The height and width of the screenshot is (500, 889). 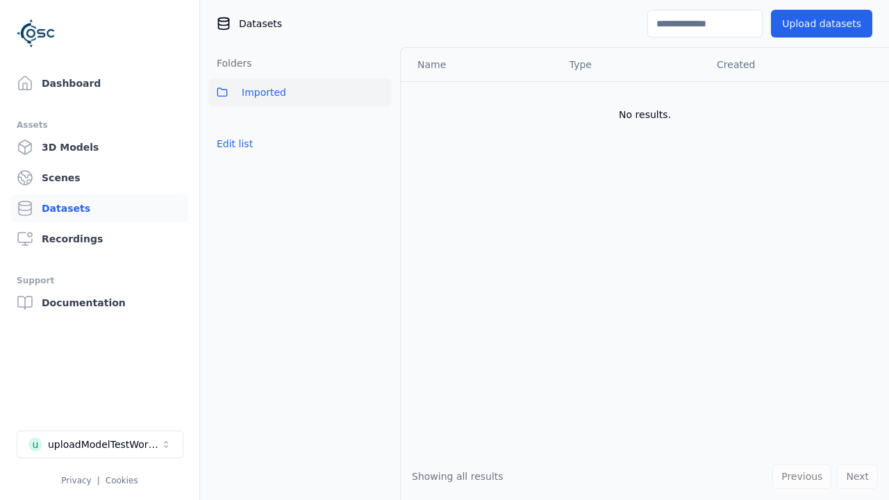 What do you see at coordinates (99, 281) in the screenshot?
I see `div: Support` at bounding box center [99, 281].